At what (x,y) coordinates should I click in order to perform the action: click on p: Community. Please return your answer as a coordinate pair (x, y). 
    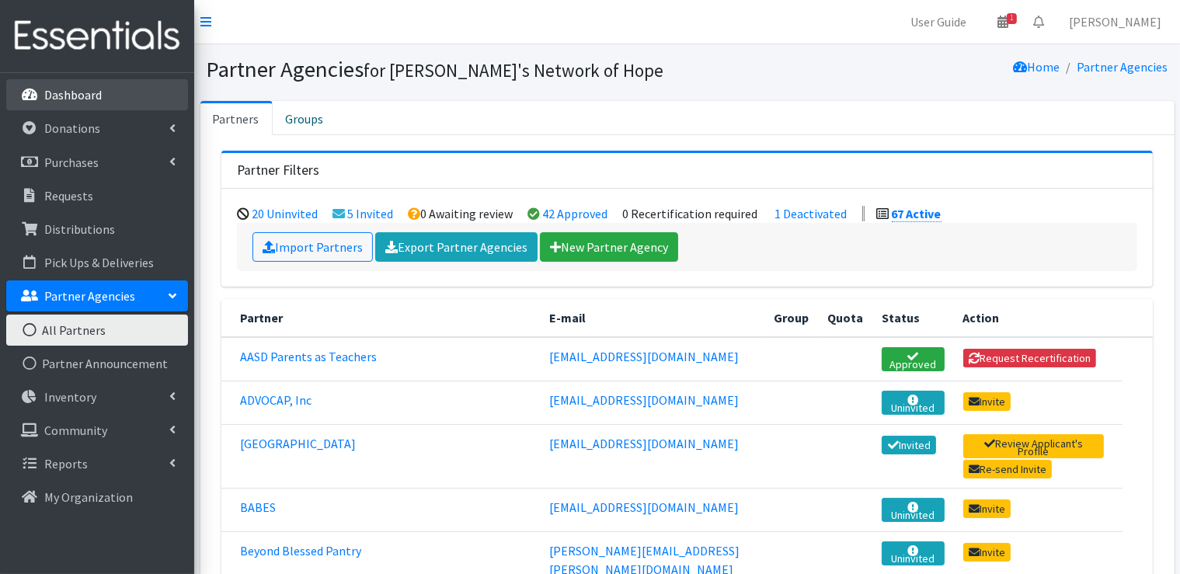
    Looking at the image, I should click on (75, 430).